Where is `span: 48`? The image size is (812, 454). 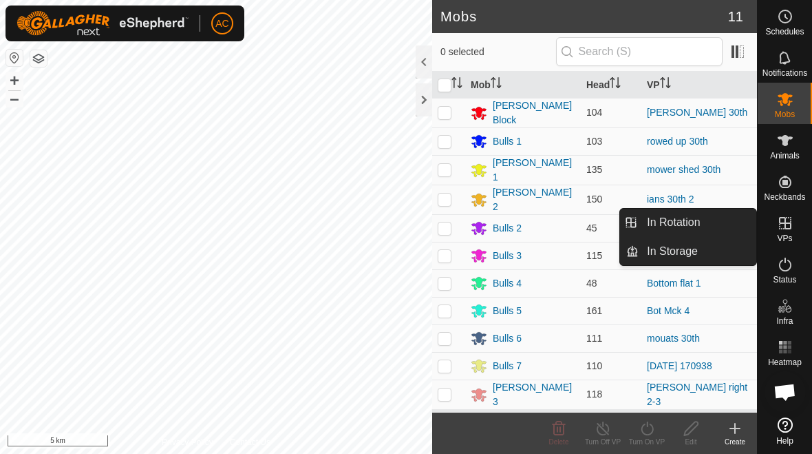
span: 48 is located at coordinates (592, 283).